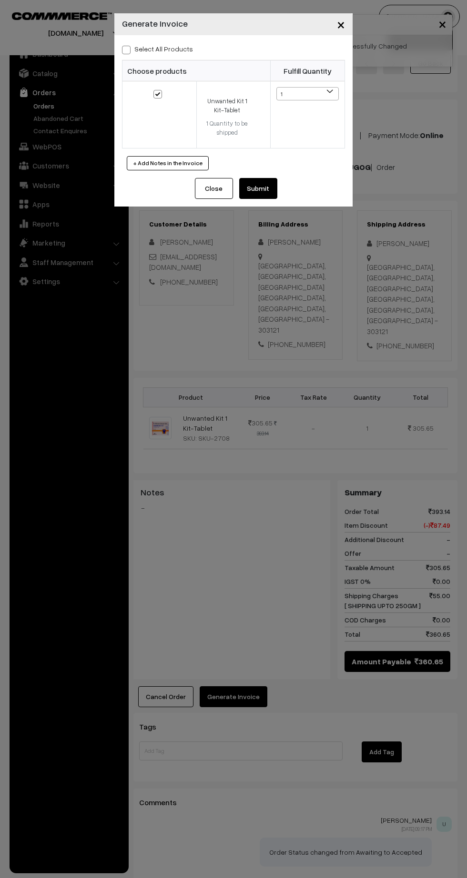 The height and width of the screenshot is (878, 467). I want to click on button: Submit, so click(258, 189).